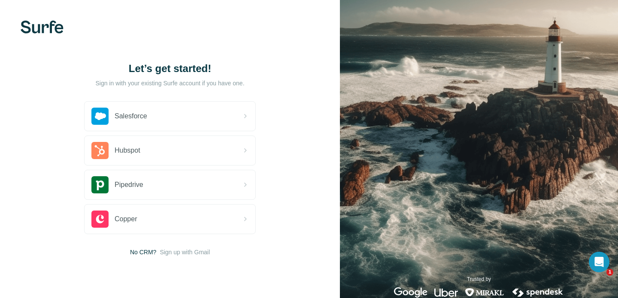 The width and height of the screenshot is (618, 298). Describe the element at coordinates (131, 116) in the screenshot. I see `span: Salesforce` at that location.